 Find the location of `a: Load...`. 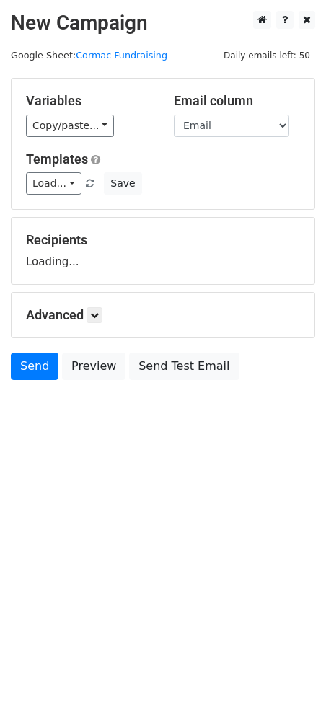

a: Load... is located at coordinates (53, 183).